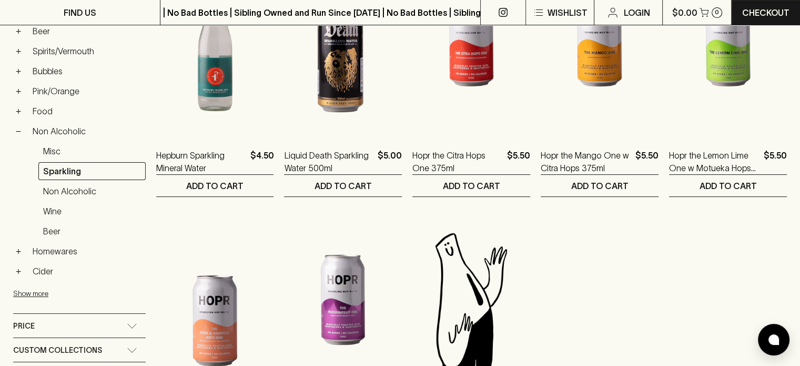 The height and width of the screenshot is (366, 800). I want to click on button: Show more, so click(82, 293).